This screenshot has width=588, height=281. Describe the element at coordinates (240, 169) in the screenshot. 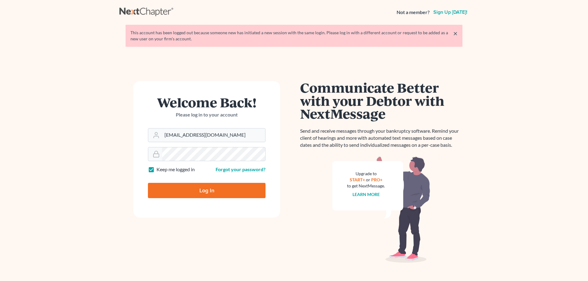

I see `a: Forgot your password?` at that location.